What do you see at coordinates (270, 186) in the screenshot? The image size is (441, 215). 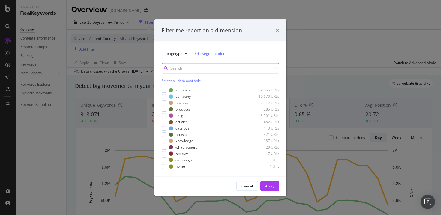 I see `button: Apply` at bounding box center [270, 186].